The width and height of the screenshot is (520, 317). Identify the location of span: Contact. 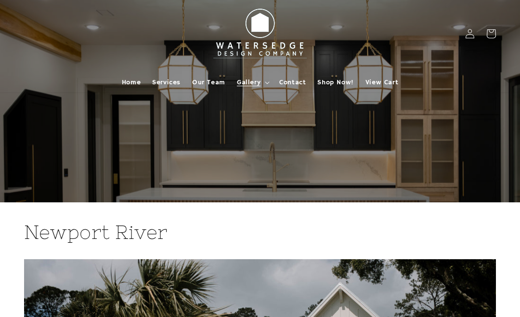
(292, 82).